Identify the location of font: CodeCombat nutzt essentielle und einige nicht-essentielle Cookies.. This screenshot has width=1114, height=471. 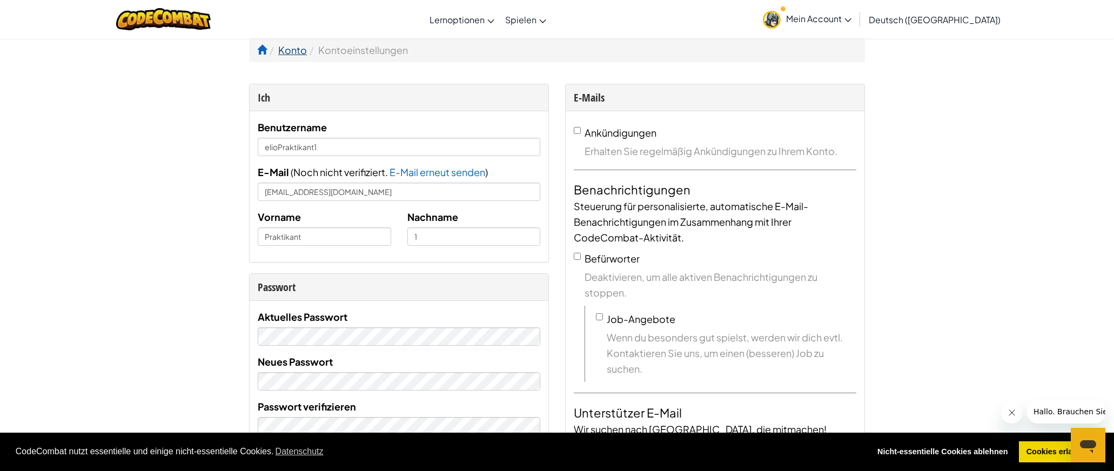
(145, 451).